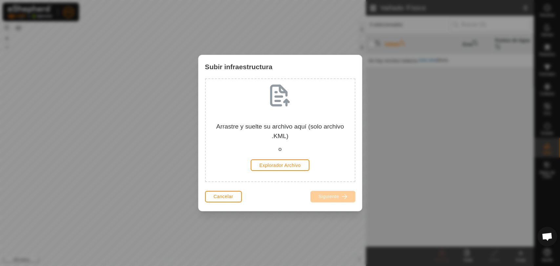 The width and height of the screenshot is (560, 266). Describe the element at coordinates (280, 165) in the screenshot. I see `font: Explorador Archivo` at that location.